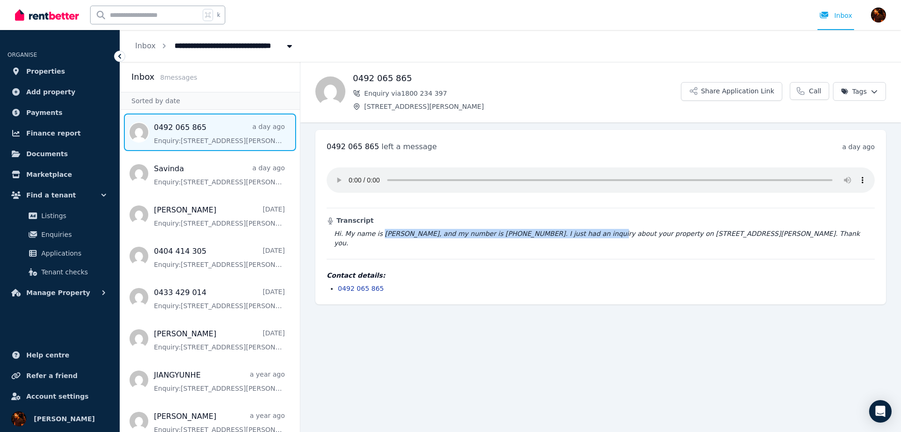  Describe the element at coordinates (51, 195) in the screenshot. I see `span: Find a tenant` at that location.